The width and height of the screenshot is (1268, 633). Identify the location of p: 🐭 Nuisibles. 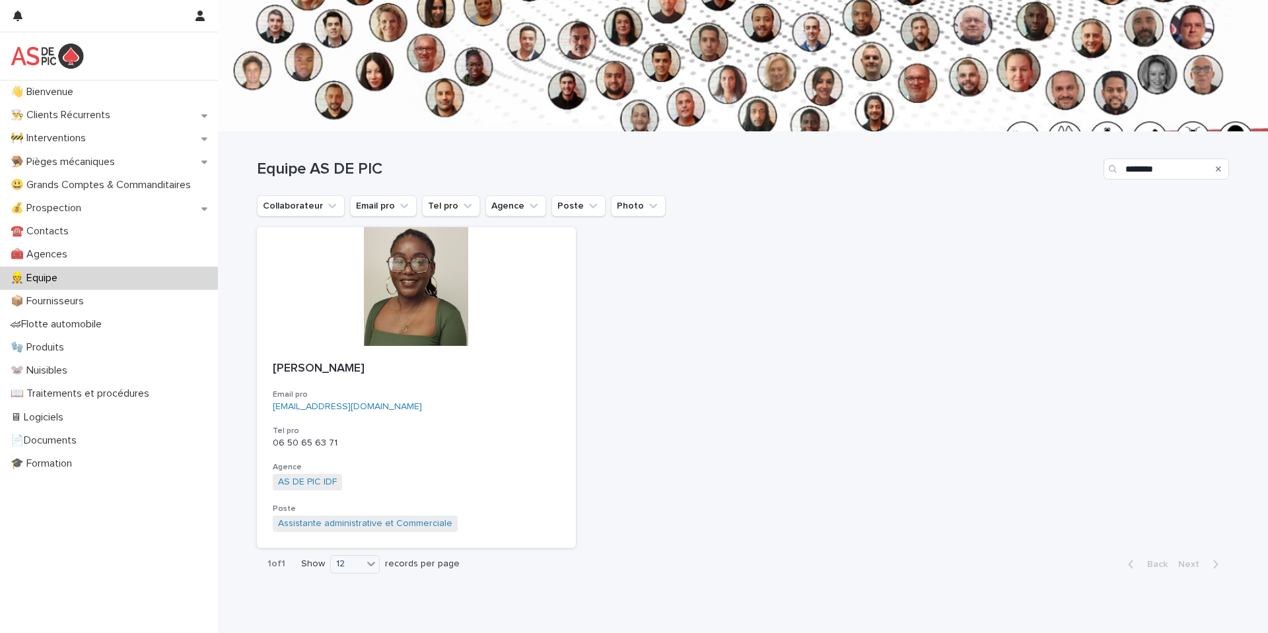
(42, 370).